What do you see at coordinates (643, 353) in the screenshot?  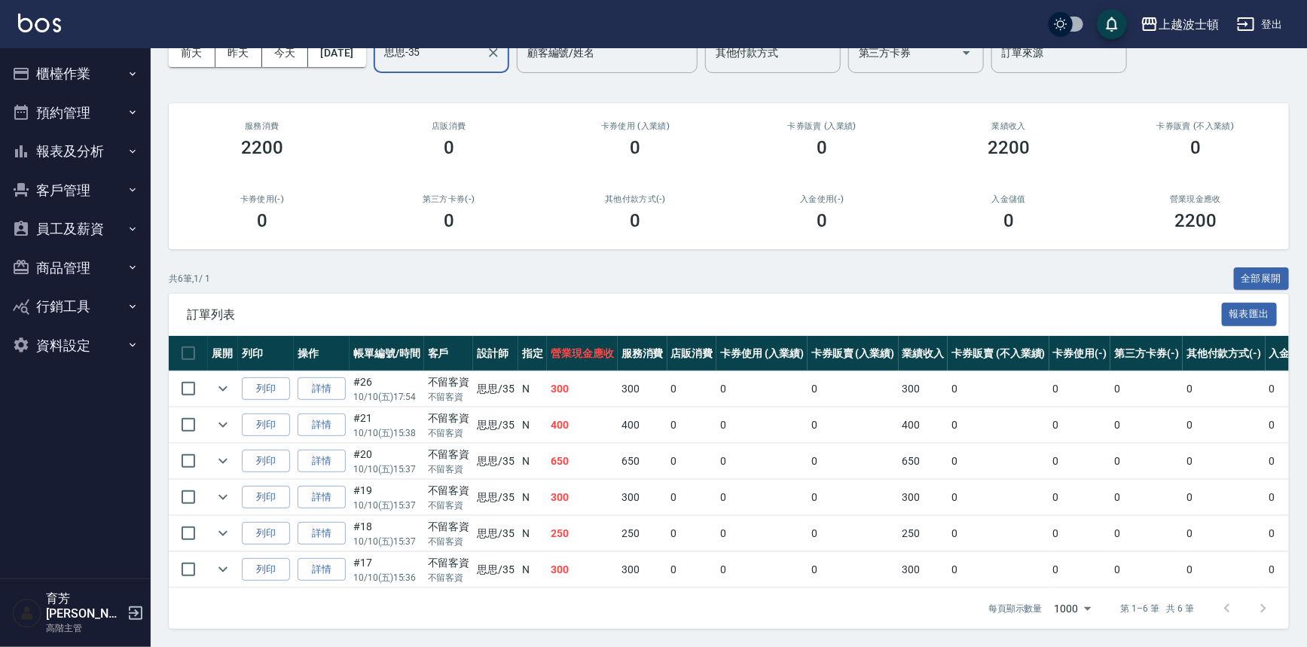 I see `th: 服務消費` at bounding box center [643, 353].